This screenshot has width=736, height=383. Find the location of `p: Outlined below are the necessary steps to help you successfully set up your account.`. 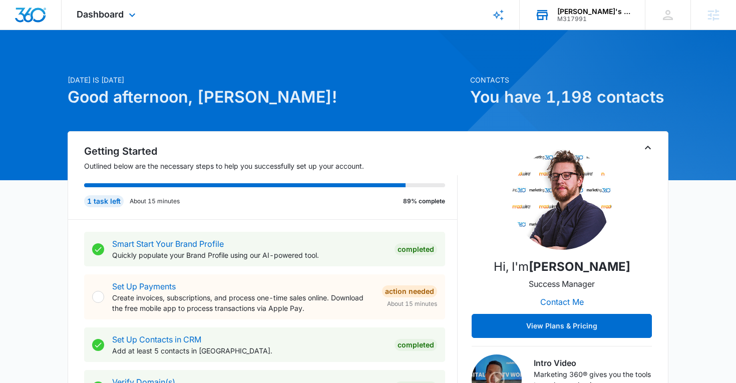

p: Outlined below are the necessary steps to help you successfully set up your account. is located at coordinates (271, 166).